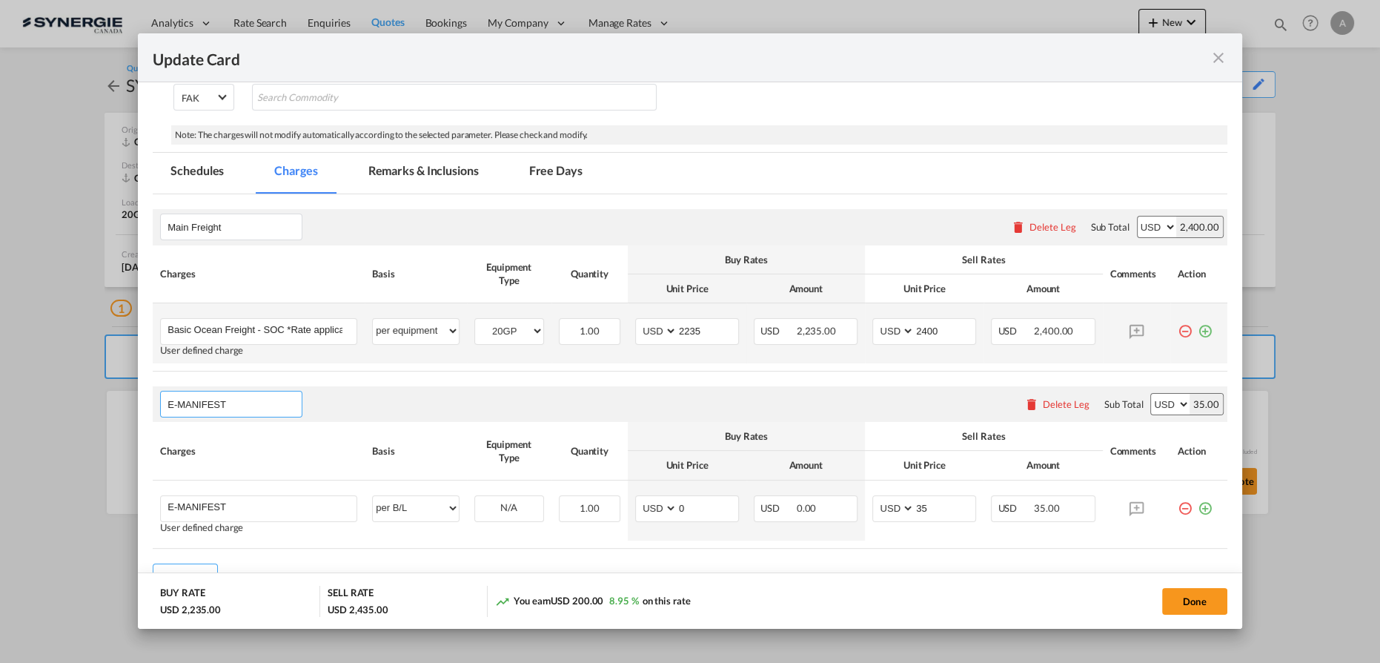  Describe the element at coordinates (197, 173) in the screenshot. I see `md-tab-item: Schedules` at that location.